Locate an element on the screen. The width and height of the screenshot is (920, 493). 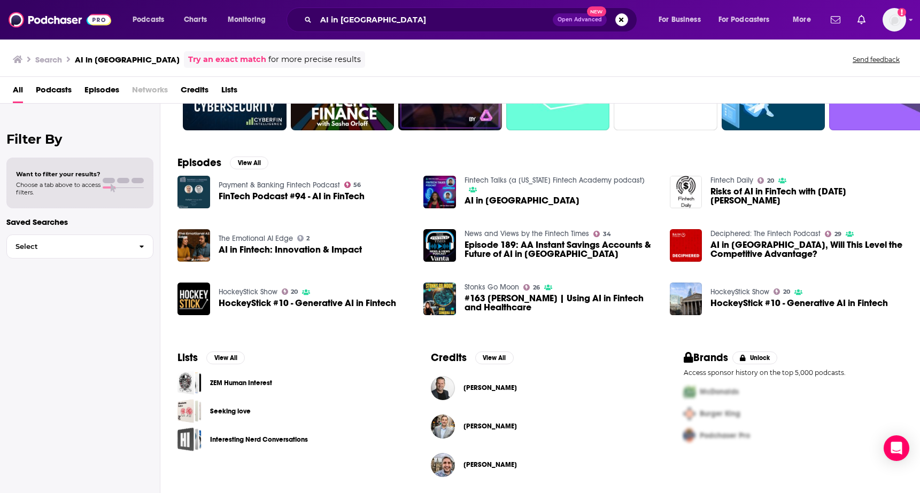
img: First Pro Logo is located at coordinates (690, 392).